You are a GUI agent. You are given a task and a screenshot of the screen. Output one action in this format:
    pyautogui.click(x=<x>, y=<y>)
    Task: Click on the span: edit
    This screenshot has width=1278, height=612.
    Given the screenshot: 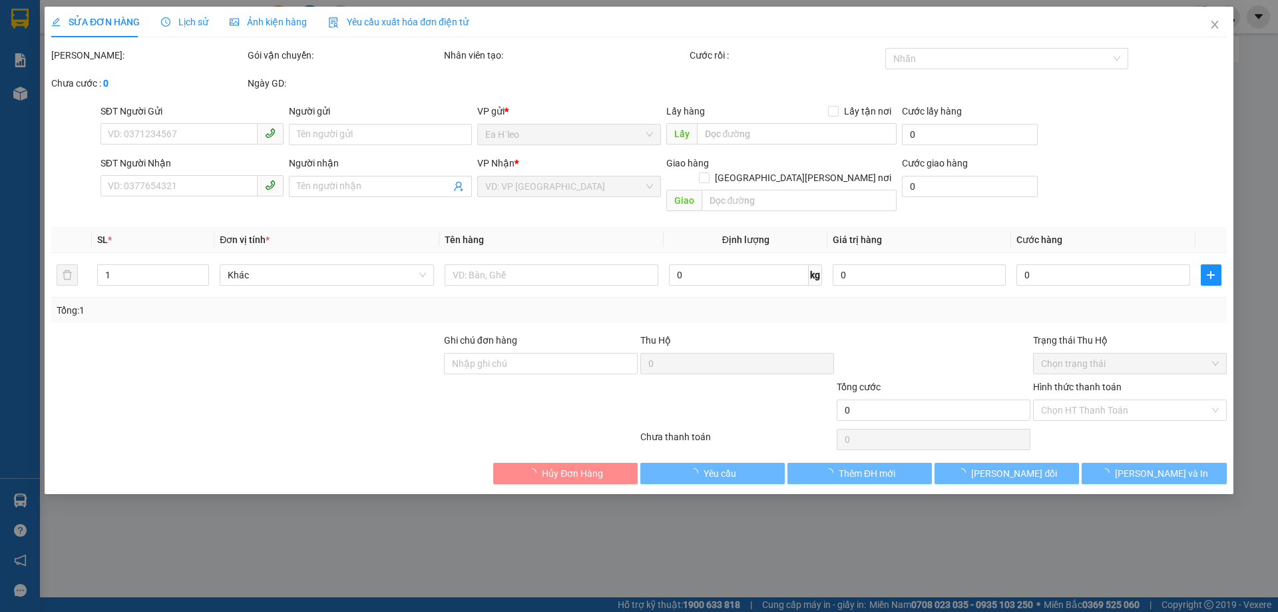 What is the action you would take?
    pyautogui.click(x=56, y=22)
    